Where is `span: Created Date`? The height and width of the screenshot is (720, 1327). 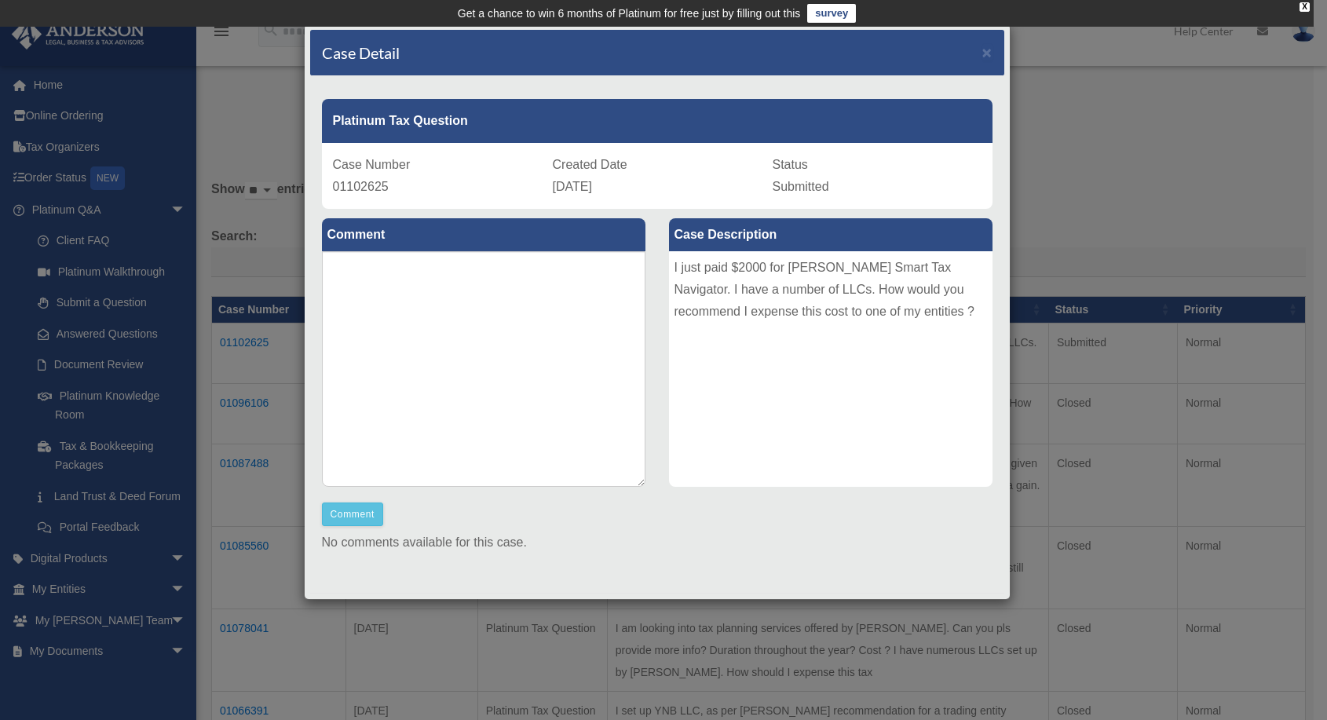 span: Created Date is located at coordinates (590, 164).